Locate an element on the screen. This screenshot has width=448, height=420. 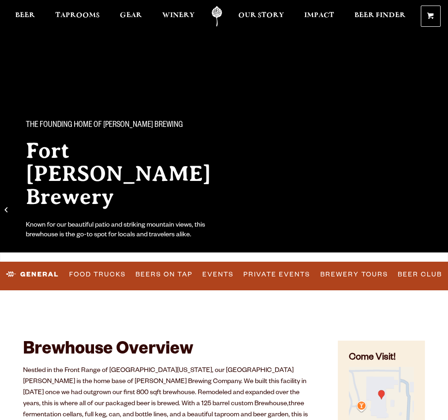
a: Odell Home is located at coordinates (217, 16).